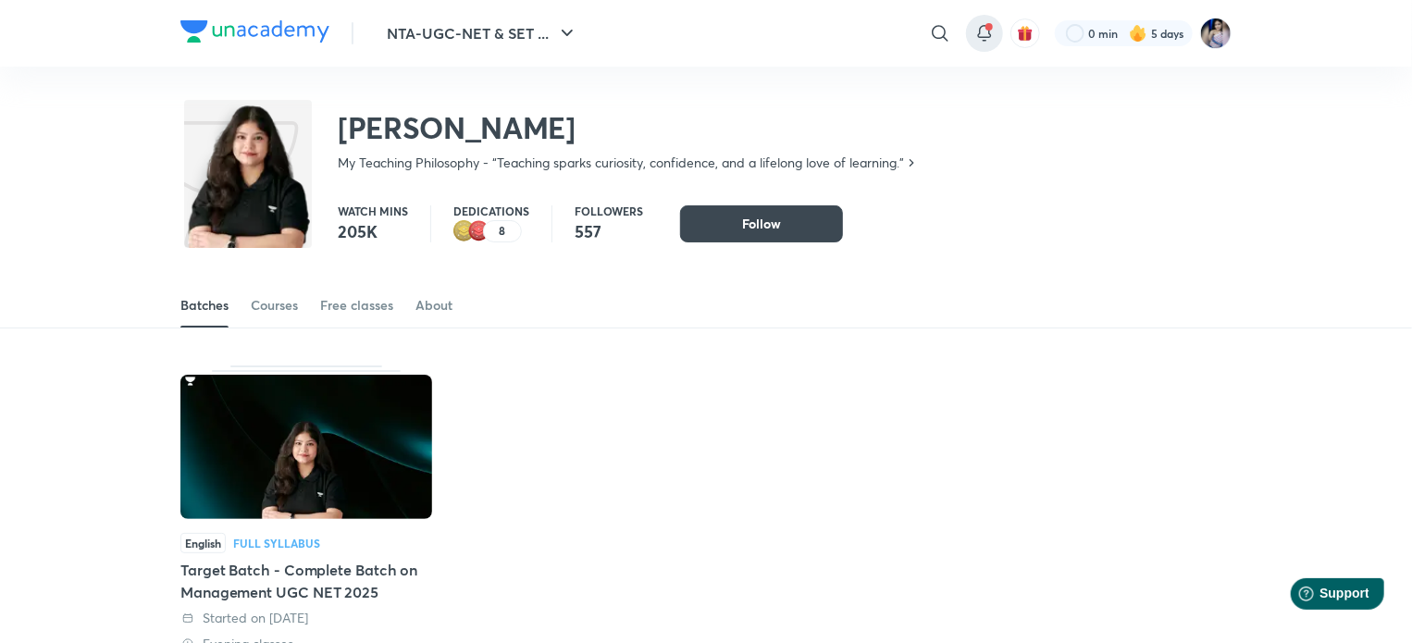  What do you see at coordinates (274, 305) in the screenshot?
I see `div: Courses` at bounding box center [274, 305].